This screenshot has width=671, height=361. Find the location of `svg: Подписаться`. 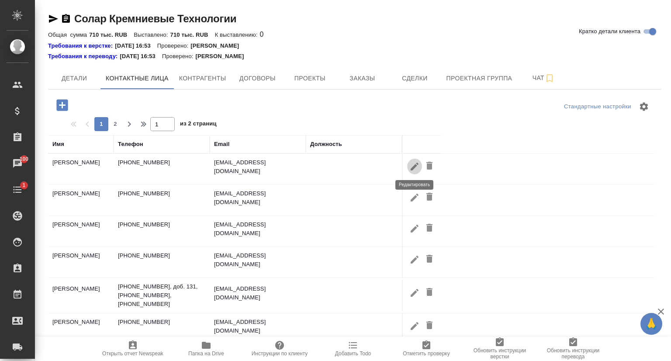

svg: Подписаться is located at coordinates (550, 78).